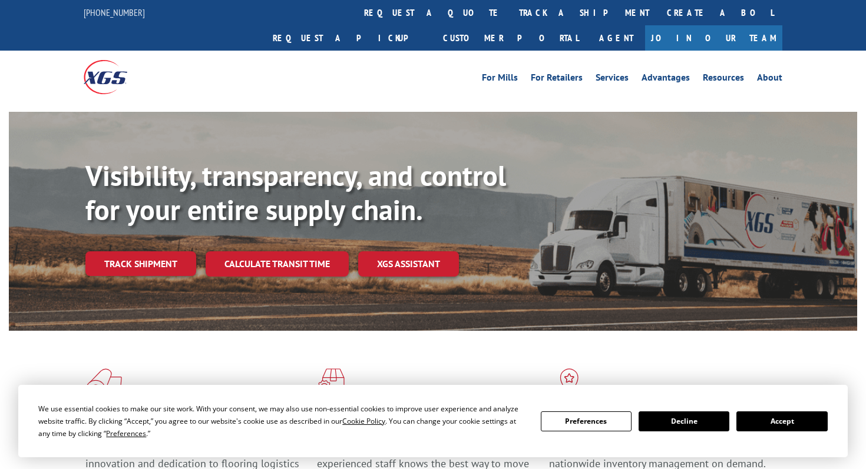 The width and height of the screenshot is (866, 469). I want to click on span: Cookie Policy, so click(363, 421).